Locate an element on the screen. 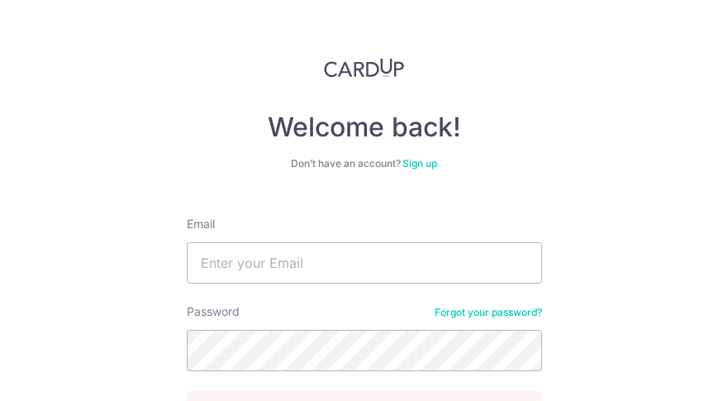 This screenshot has height=401, width=728. label: Email is located at coordinates (201, 224).